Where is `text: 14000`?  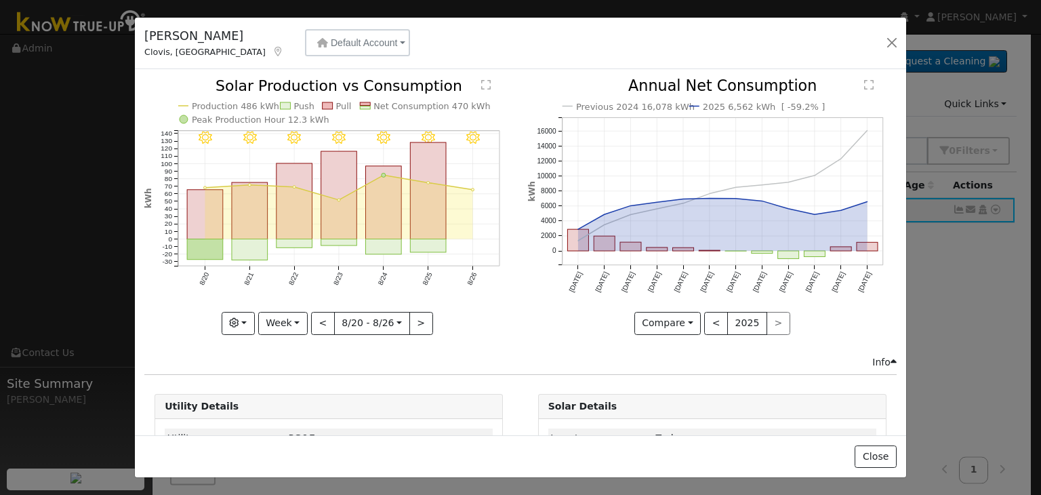
text: 14000 is located at coordinates (547, 146).